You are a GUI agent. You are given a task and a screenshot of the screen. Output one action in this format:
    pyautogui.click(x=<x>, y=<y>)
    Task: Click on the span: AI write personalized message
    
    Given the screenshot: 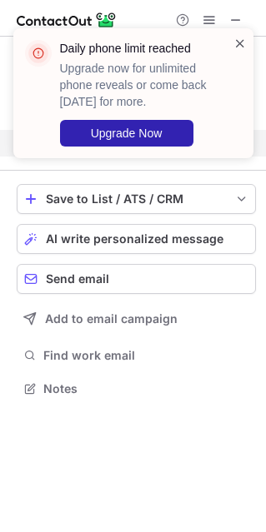 What is the action you would take?
    pyautogui.click(x=134, y=239)
    